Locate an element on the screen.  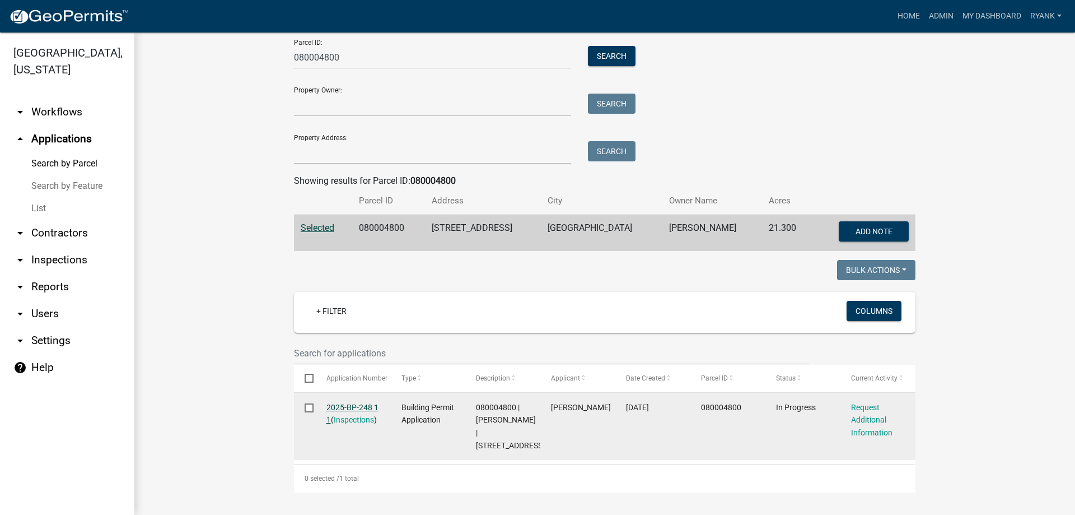
span: Selected is located at coordinates (318, 227).